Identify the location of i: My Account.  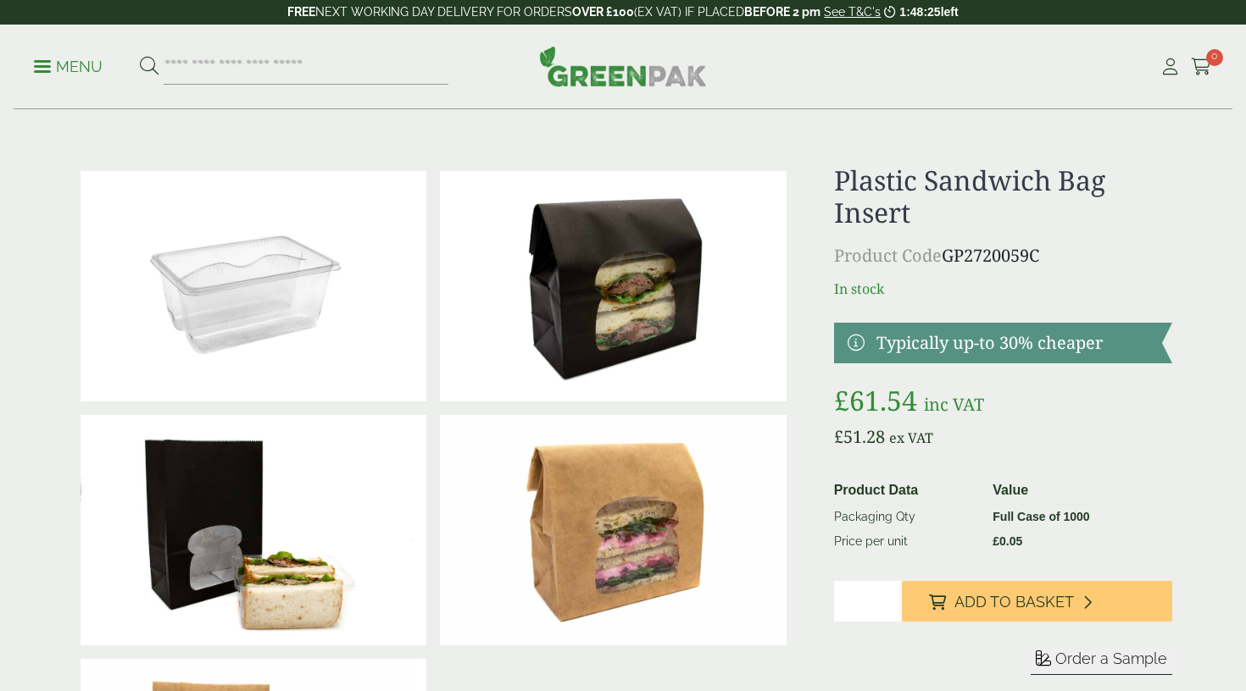
(1169, 67).